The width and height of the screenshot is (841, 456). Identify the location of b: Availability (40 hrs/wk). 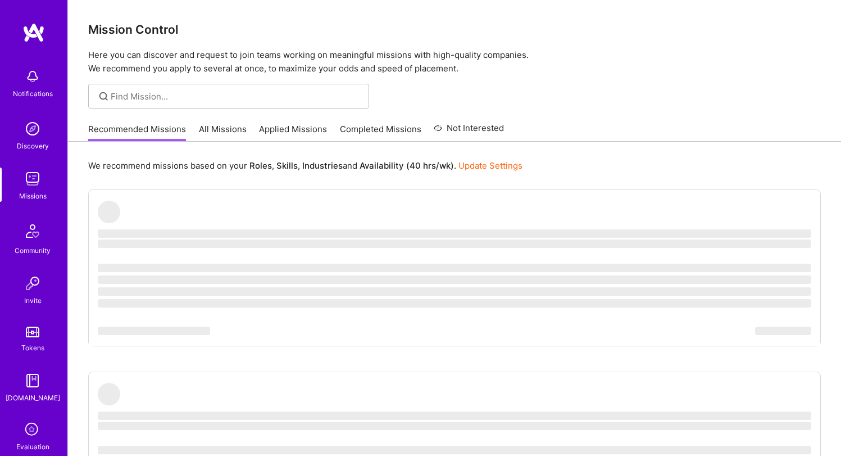
(407, 165).